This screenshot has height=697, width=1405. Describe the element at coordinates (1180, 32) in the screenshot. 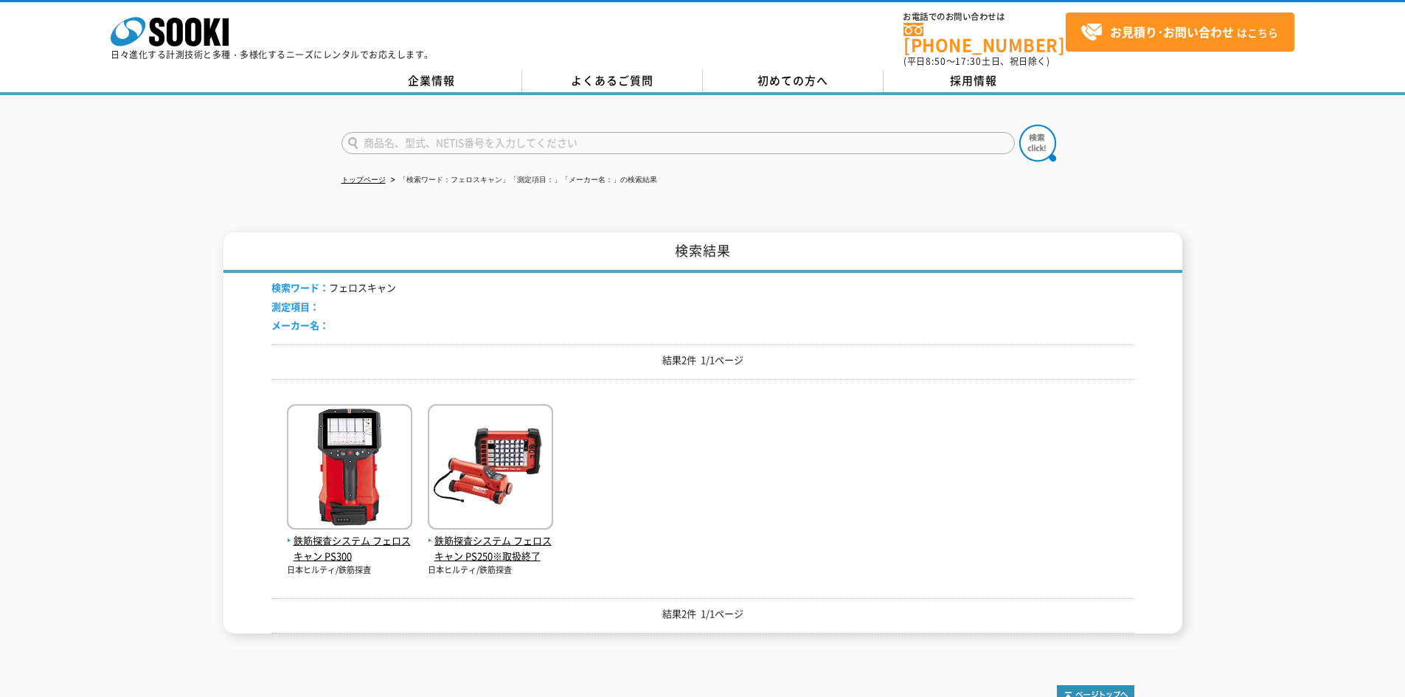

I see `a: お見積り･お問い合わせはこちら` at that location.